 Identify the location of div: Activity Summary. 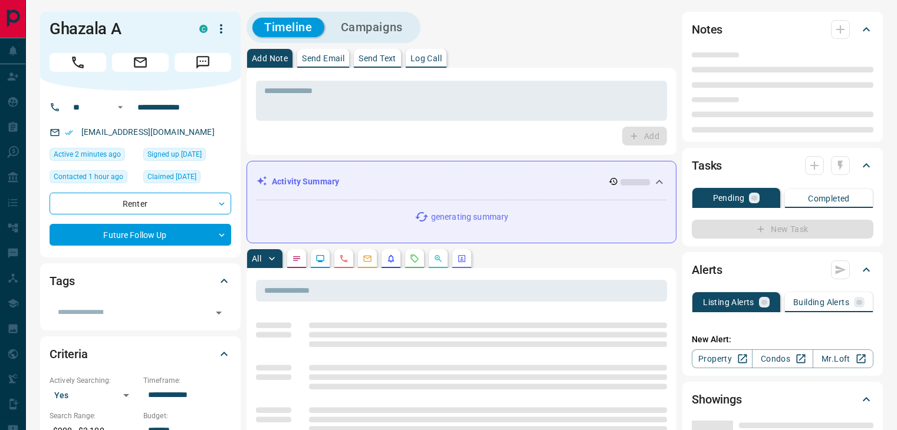
(461, 182).